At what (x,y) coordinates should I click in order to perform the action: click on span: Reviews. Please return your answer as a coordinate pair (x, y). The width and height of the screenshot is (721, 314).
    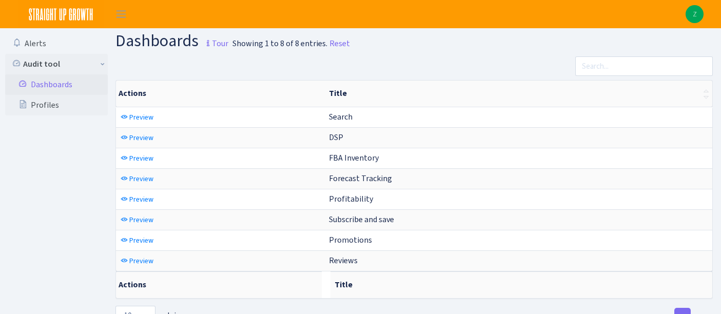
    Looking at the image, I should click on (343, 260).